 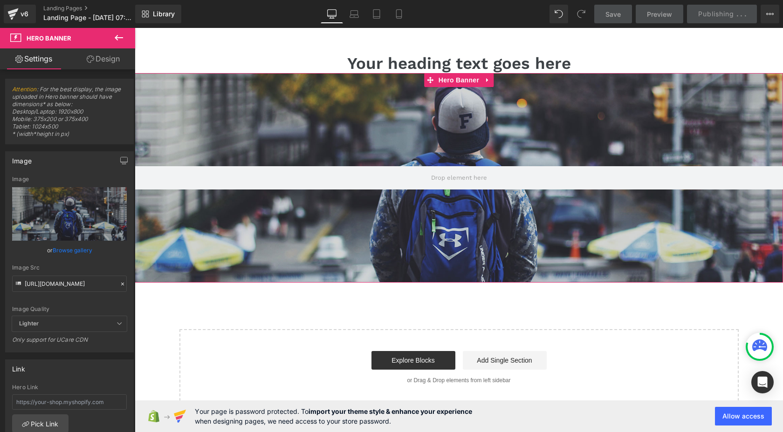 What do you see at coordinates (69, 268) in the screenshot?
I see `div: Image Src` at bounding box center [69, 268].